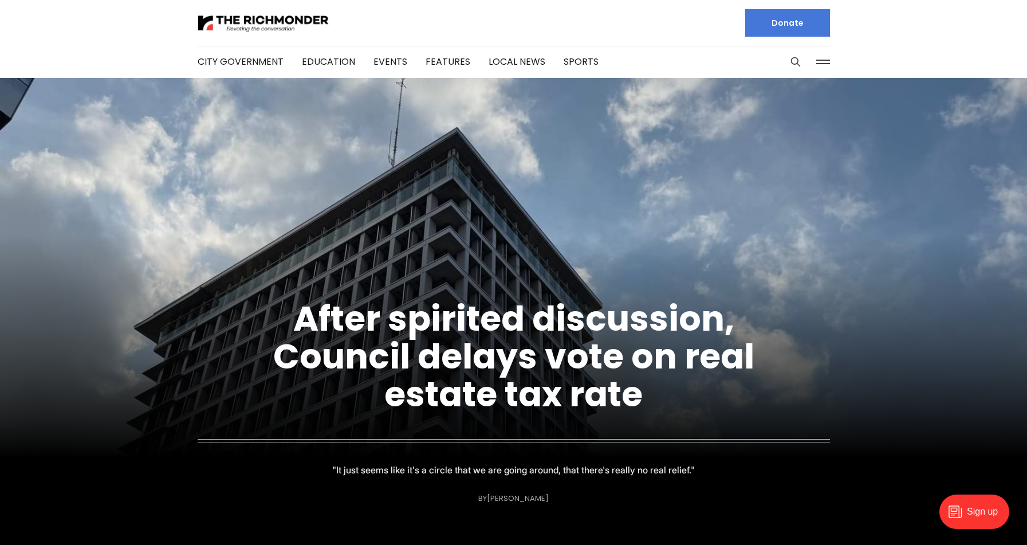  I want to click on p: "It just seems like it's a circle that we are going around, that there's really no real relief.", so click(513, 470).